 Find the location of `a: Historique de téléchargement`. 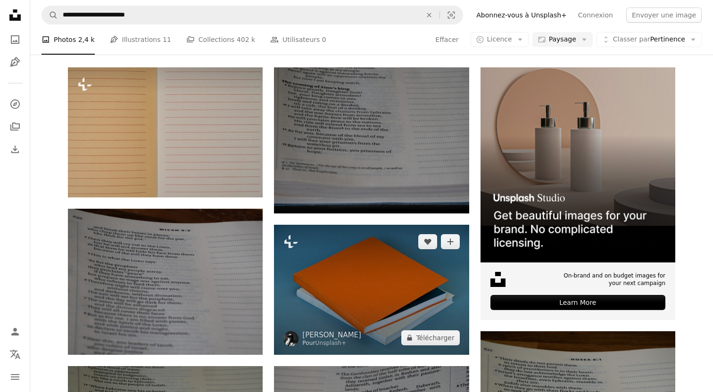

a: Historique de téléchargement is located at coordinates (15, 149).